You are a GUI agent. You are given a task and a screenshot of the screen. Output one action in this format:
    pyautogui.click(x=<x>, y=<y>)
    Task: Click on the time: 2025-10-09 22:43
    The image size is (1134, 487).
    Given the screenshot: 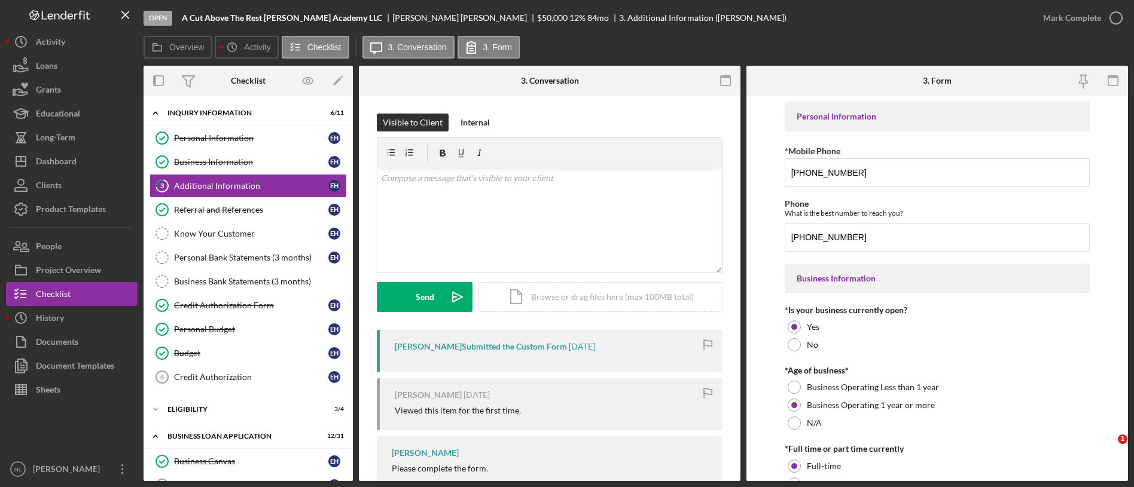 What is the action you would take?
    pyautogui.click(x=477, y=395)
    